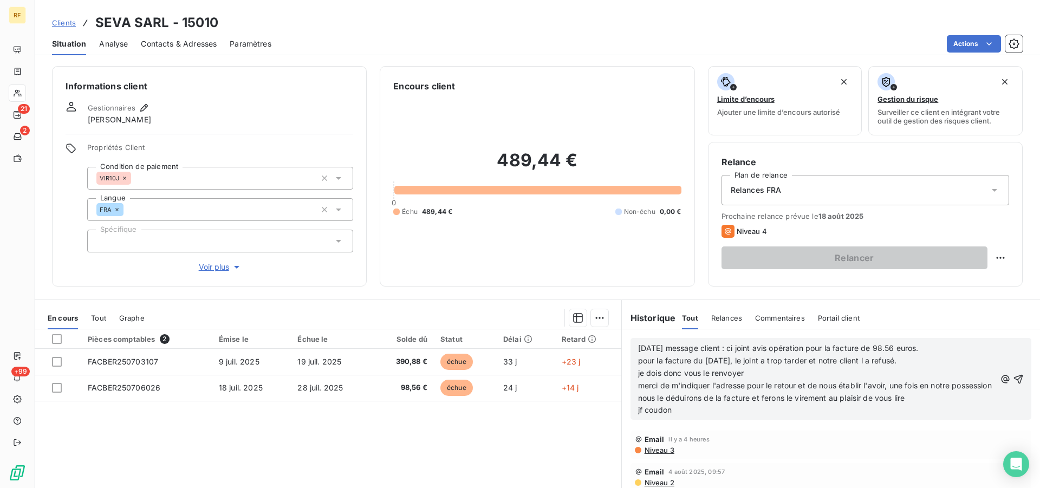 The width and height of the screenshot is (1040, 488). What do you see at coordinates (394, 203) in the screenshot?
I see `span: 0` at bounding box center [394, 203].